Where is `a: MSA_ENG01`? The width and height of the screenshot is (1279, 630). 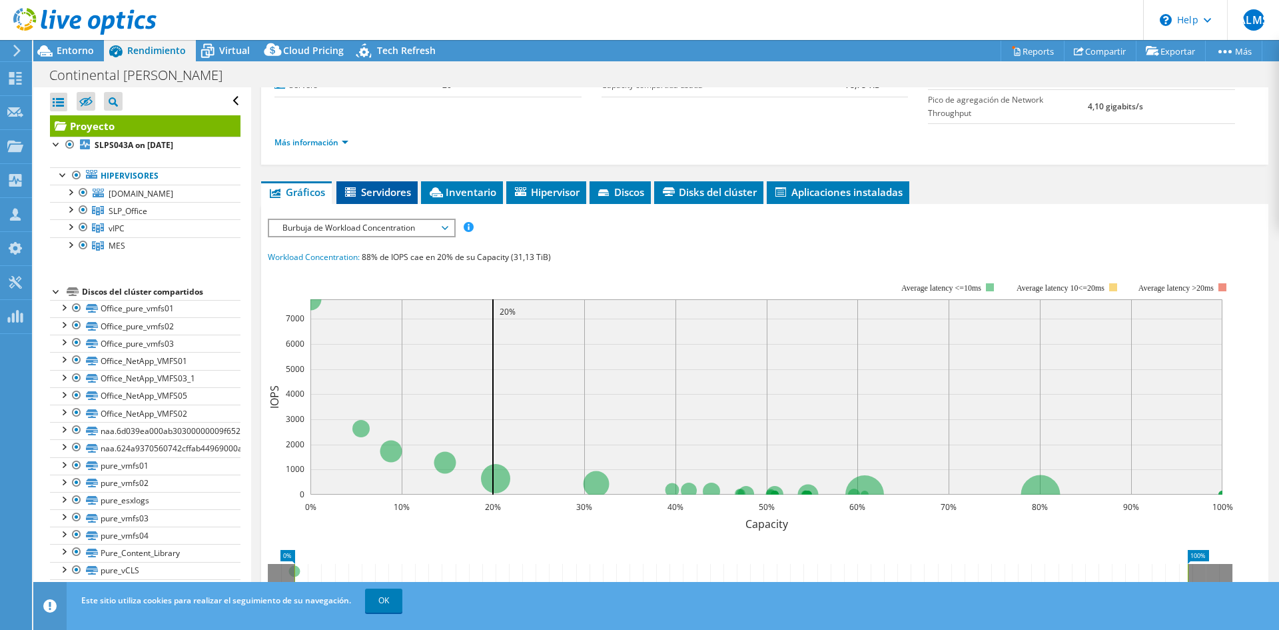
a: MSA_ENG01 is located at coordinates (145, 588).